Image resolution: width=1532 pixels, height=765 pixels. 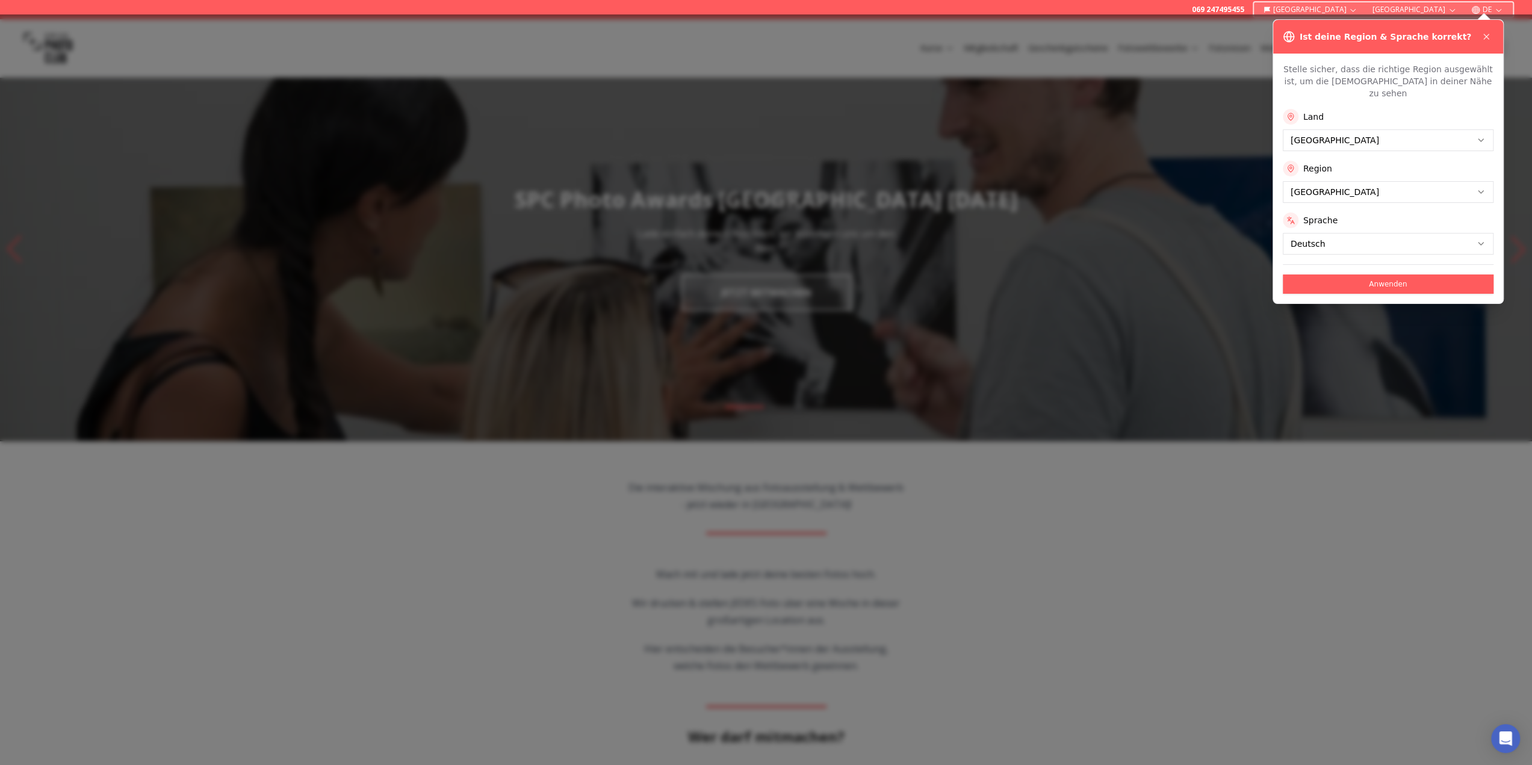 What do you see at coordinates (1218, 10) in the screenshot?
I see `a: 069 247495455` at bounding box center [1218, 10].